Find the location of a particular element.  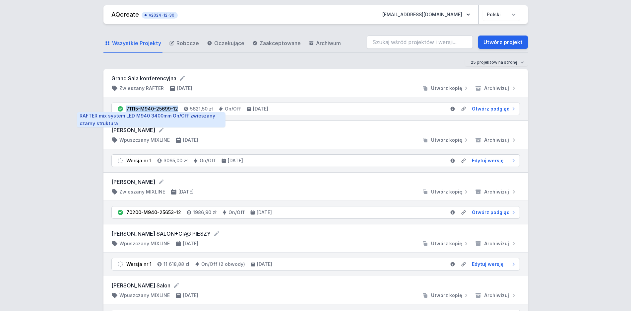

h4: On/Off (2 obwody) is located at coordinates (223, 264).